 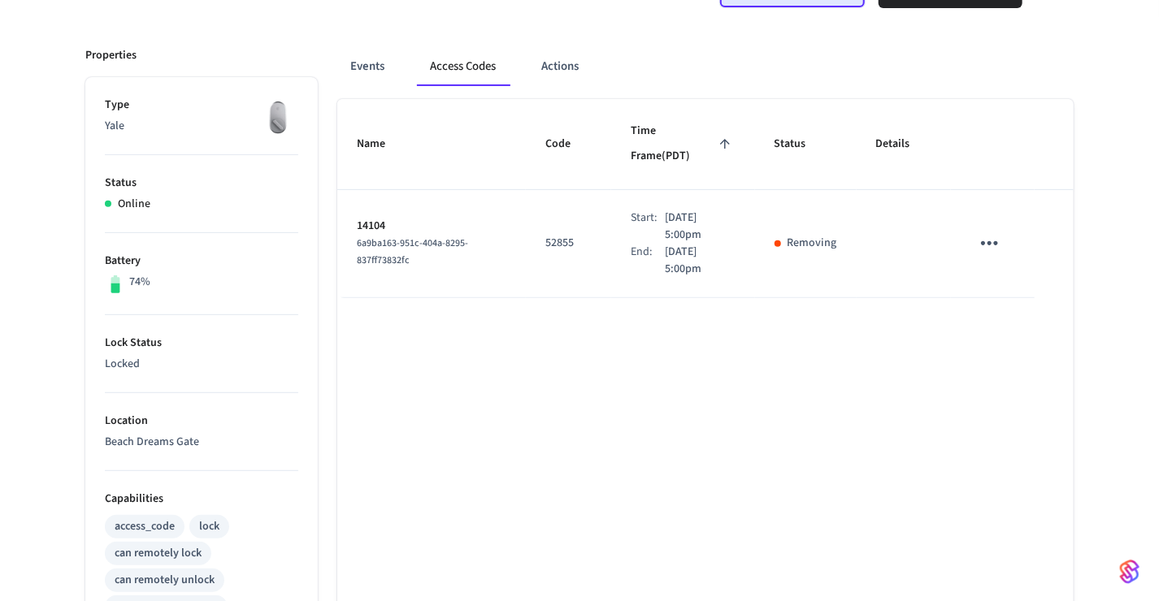 I want to click on p: Properties, so click(x=111, y=55).